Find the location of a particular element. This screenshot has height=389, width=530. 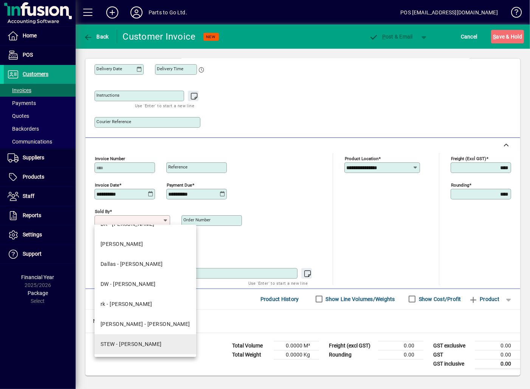

button: Post & Email is located at coordinates (391, 37).